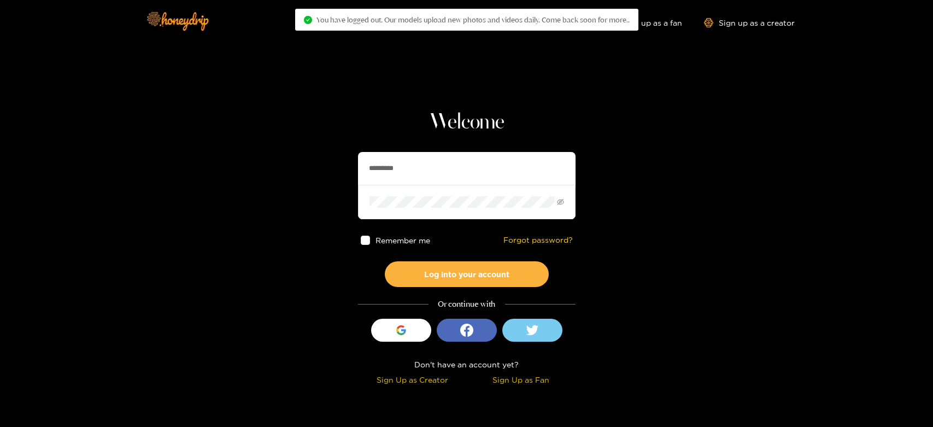  Describe the element at coordinates (467, 364) in the screenshot. I see `div: Don't have an account yet?` at that location.